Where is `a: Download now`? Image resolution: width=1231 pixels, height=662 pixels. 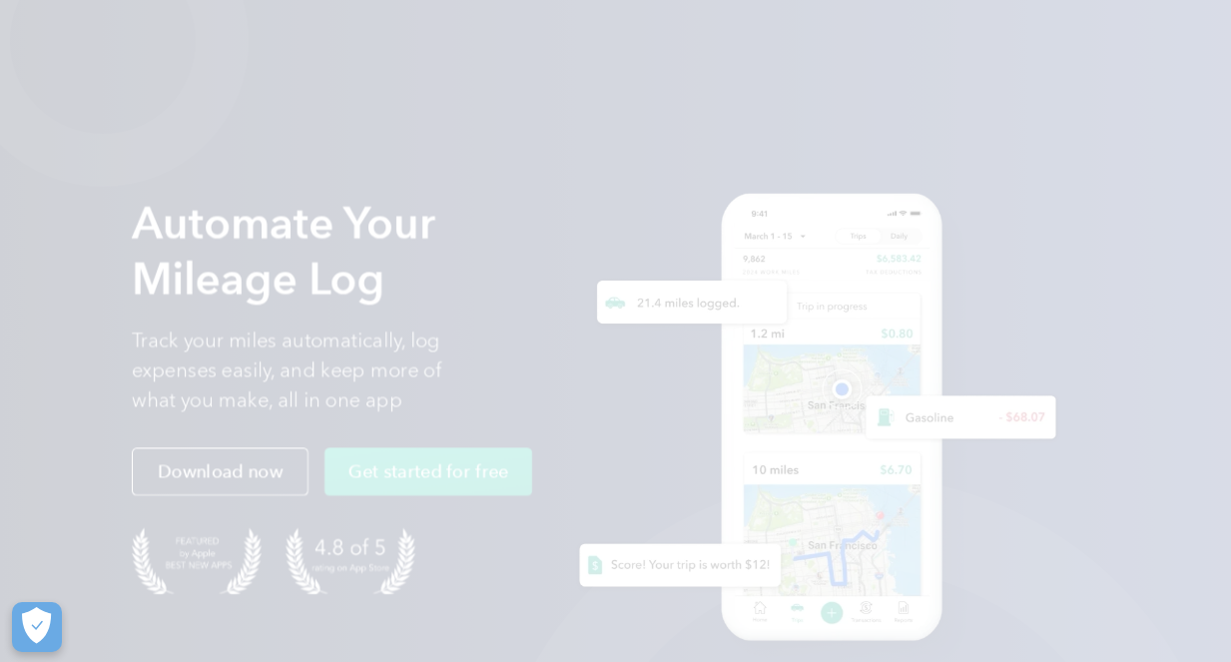
a: Download now is located at coordinates (220, 471).